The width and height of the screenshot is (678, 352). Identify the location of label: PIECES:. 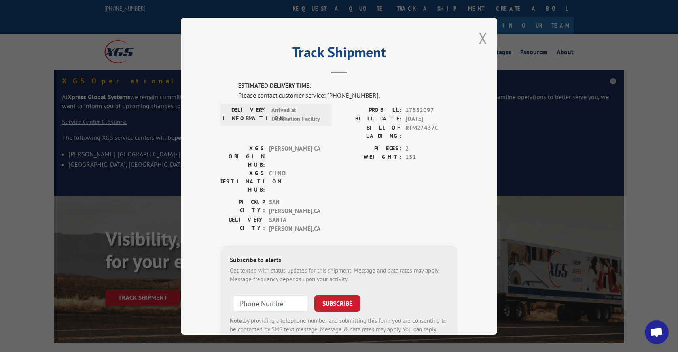
(370, 148).